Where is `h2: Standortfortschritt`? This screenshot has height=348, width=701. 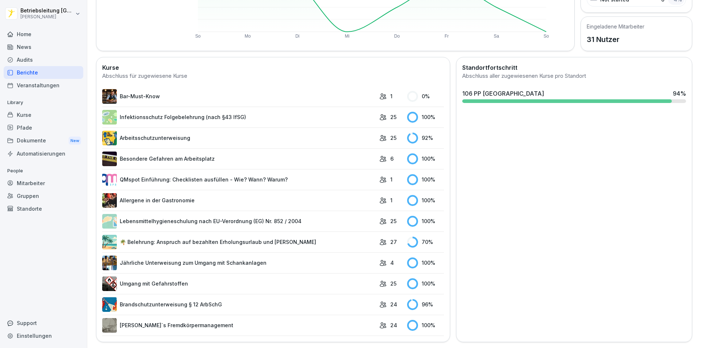 h2: Standortfortschritt is located at coordinates (574, 68).